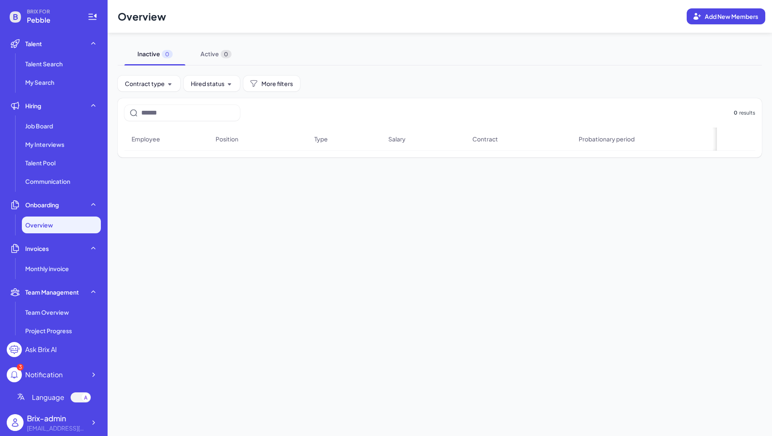 The height and width of the screenshot is (436, 772). Describe the element at coordinates (52, 292) in the screenshot. I see `span: Team Management` at that location.